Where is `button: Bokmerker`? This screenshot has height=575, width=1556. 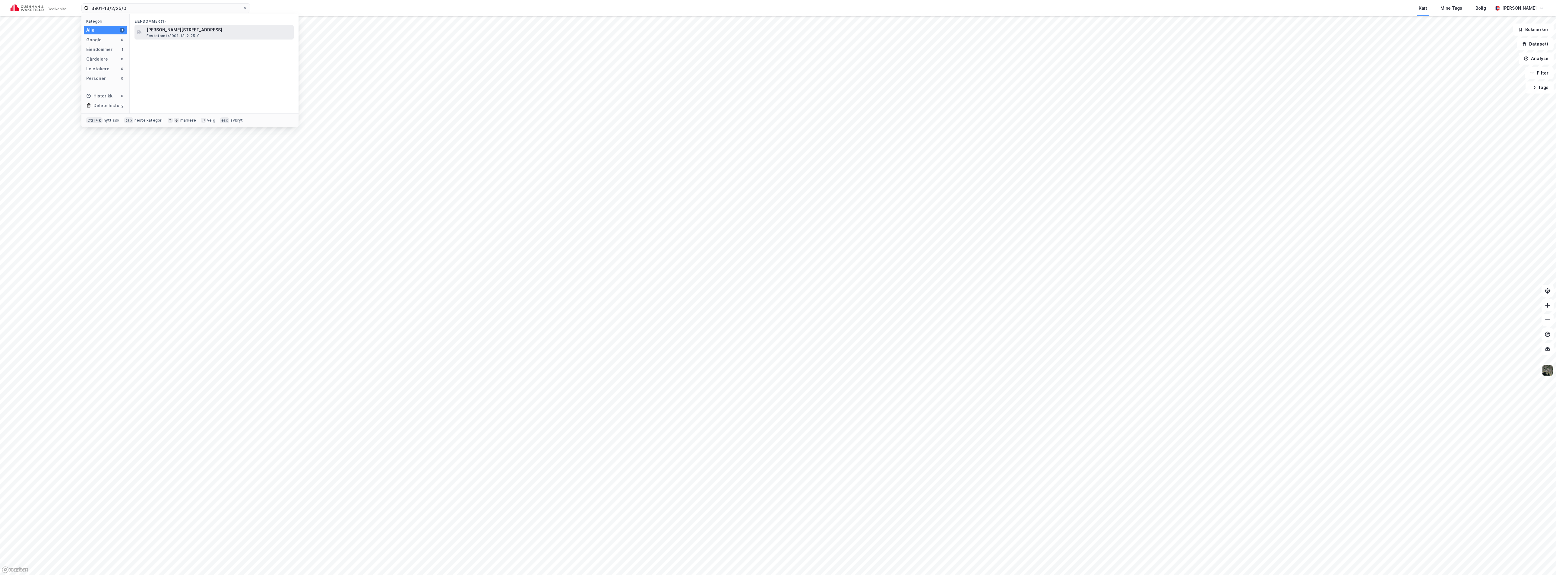 button: Bokmerker is located at coordinates (1533, 30).